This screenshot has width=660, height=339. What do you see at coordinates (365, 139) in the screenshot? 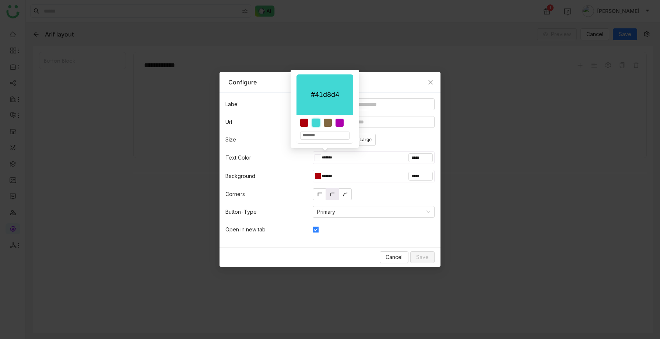
I see `span: Large` at bounding box center [365, 139].